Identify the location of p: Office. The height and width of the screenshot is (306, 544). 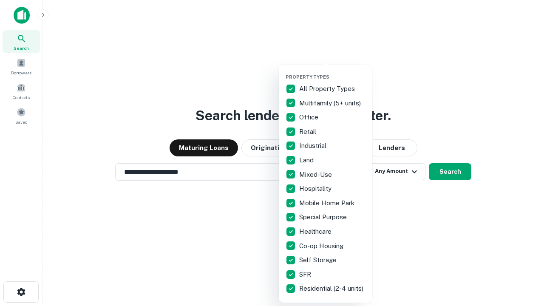
(309, 117).